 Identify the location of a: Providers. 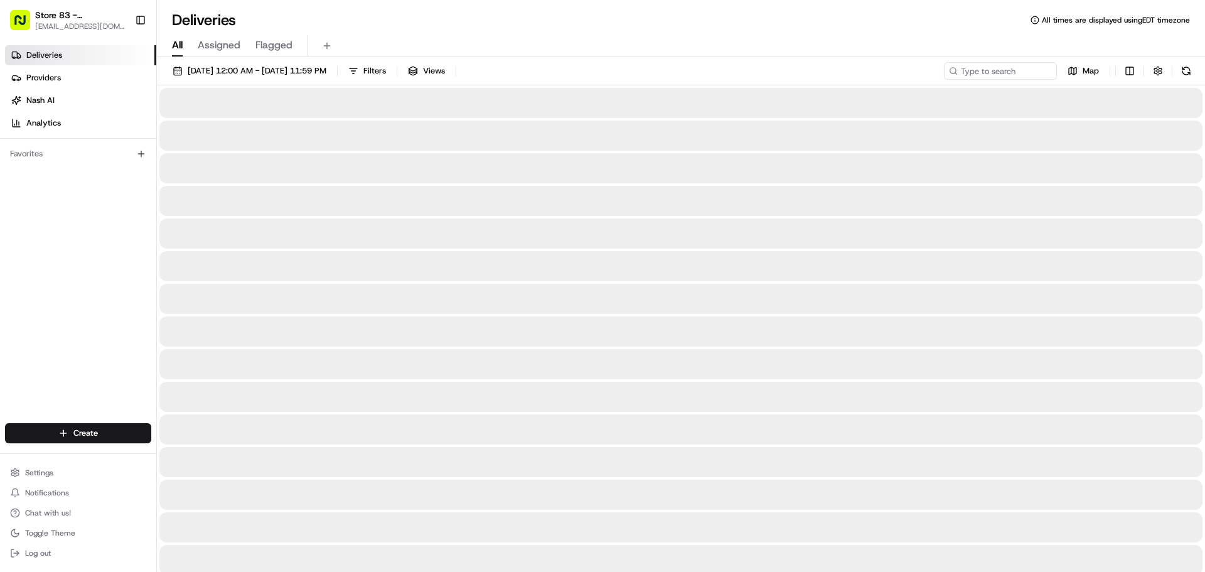
(80, 78).